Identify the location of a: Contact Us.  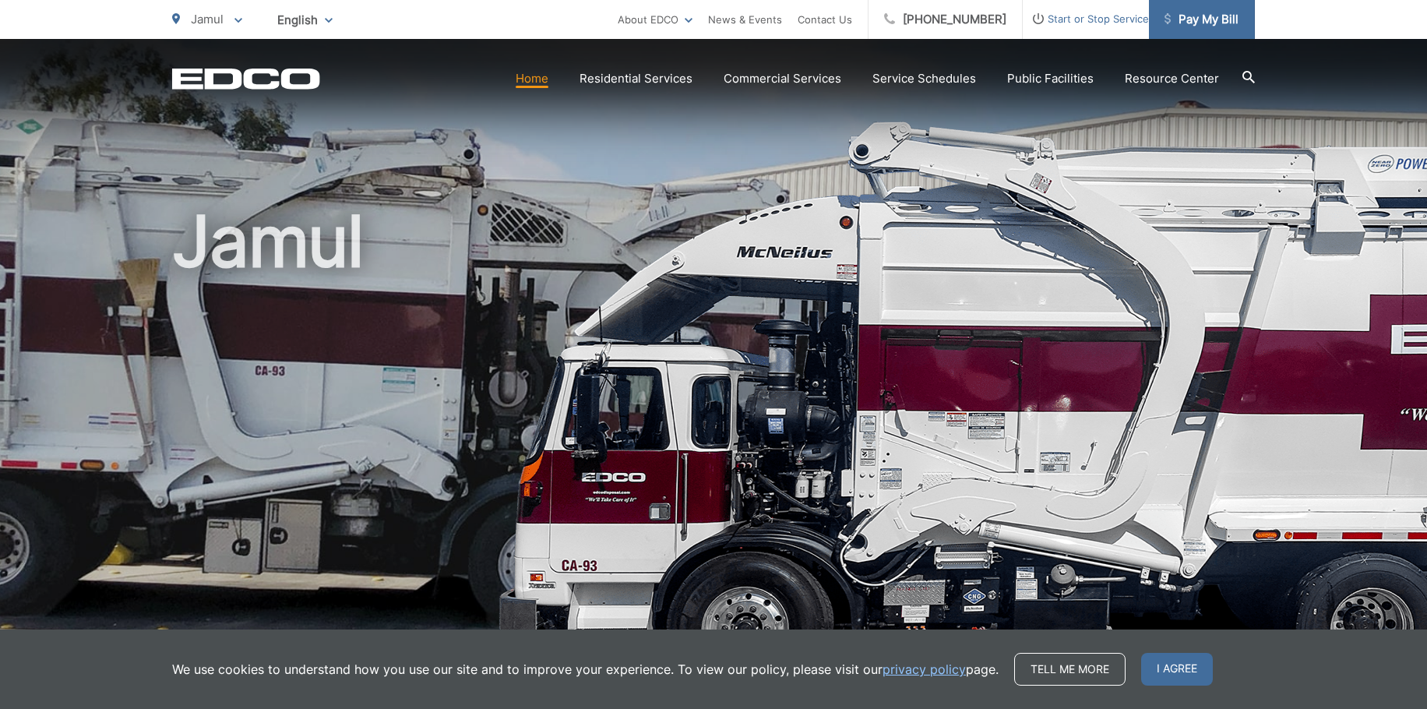
(825, 19).